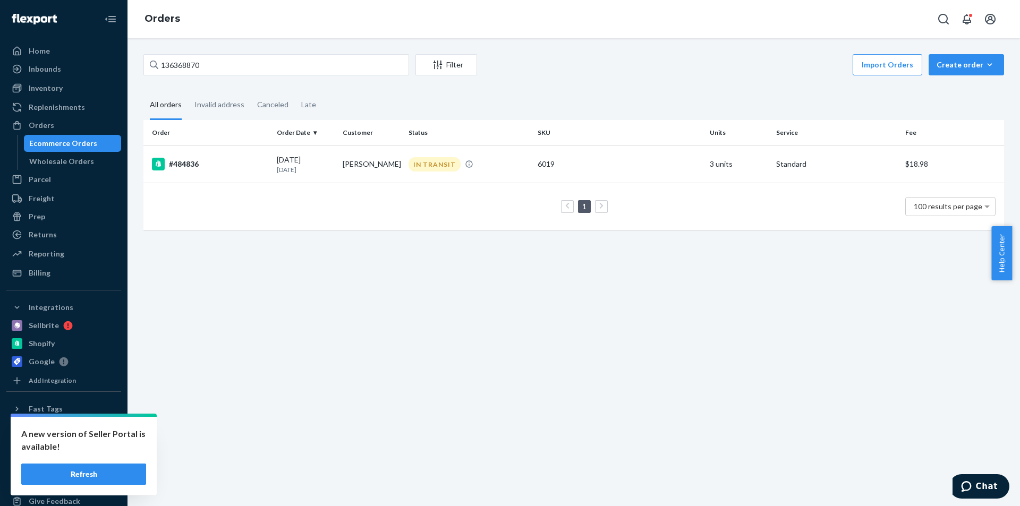 Image resolution: width=1020 pixels, height=506 pixels. I want to click on a: Inbounds, so click(64, 69).